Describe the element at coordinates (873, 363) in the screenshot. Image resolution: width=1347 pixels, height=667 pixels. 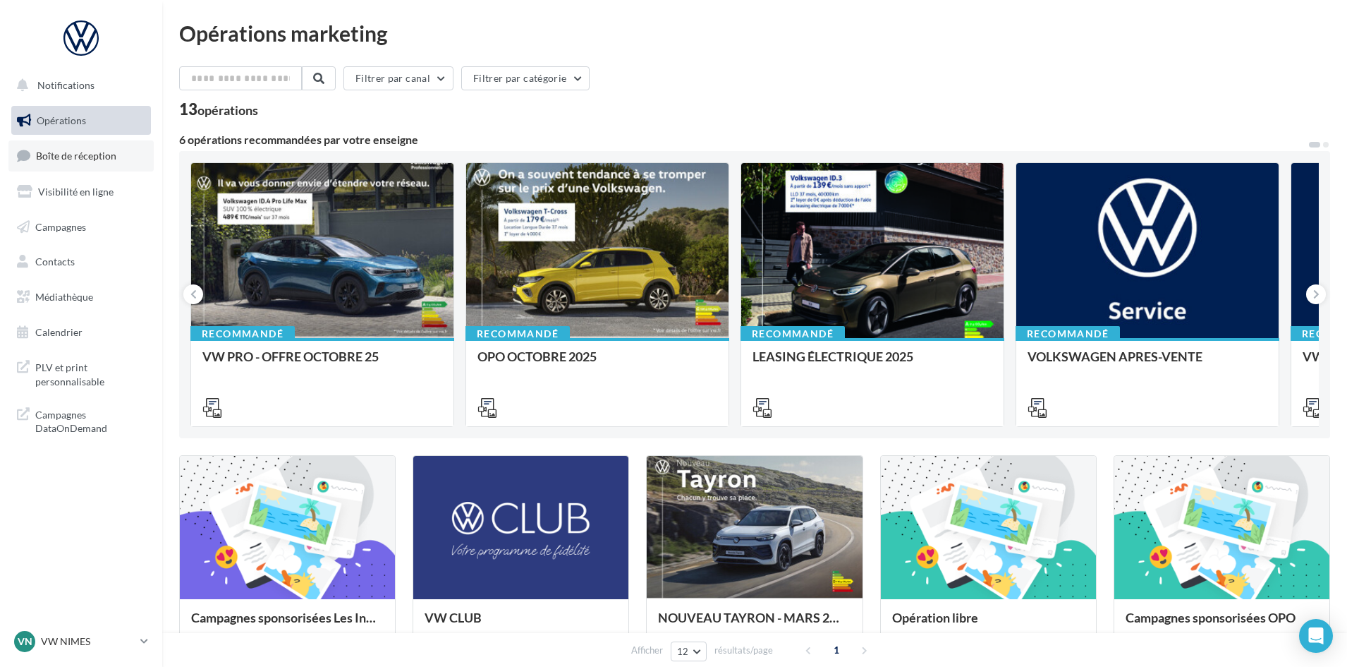
I see `div: LEASING ÉLECTRIQUE 2025` at that location.